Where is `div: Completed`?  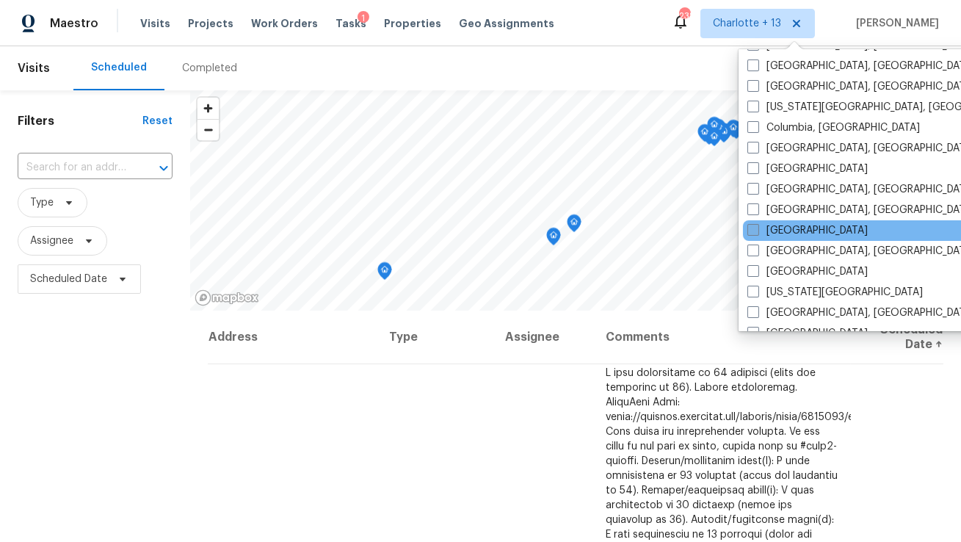
div: Completed is located at coordinates (209, 68).